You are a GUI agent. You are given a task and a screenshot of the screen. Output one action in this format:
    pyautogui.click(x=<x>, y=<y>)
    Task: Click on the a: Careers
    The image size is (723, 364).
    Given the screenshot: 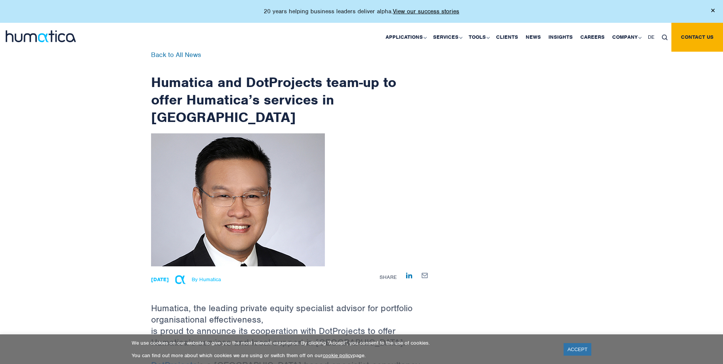 What is the action you would take?
    pyautogui.click(x=592, y=37)
    